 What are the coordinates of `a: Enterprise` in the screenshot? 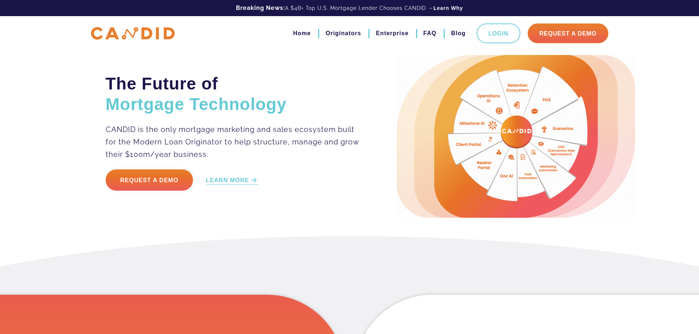 It's located at (392, 33).